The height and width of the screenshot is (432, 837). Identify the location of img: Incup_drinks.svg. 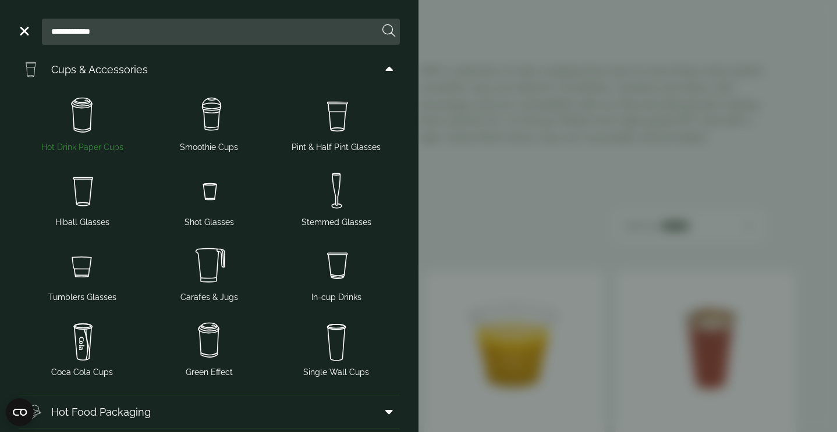
(336, 266).